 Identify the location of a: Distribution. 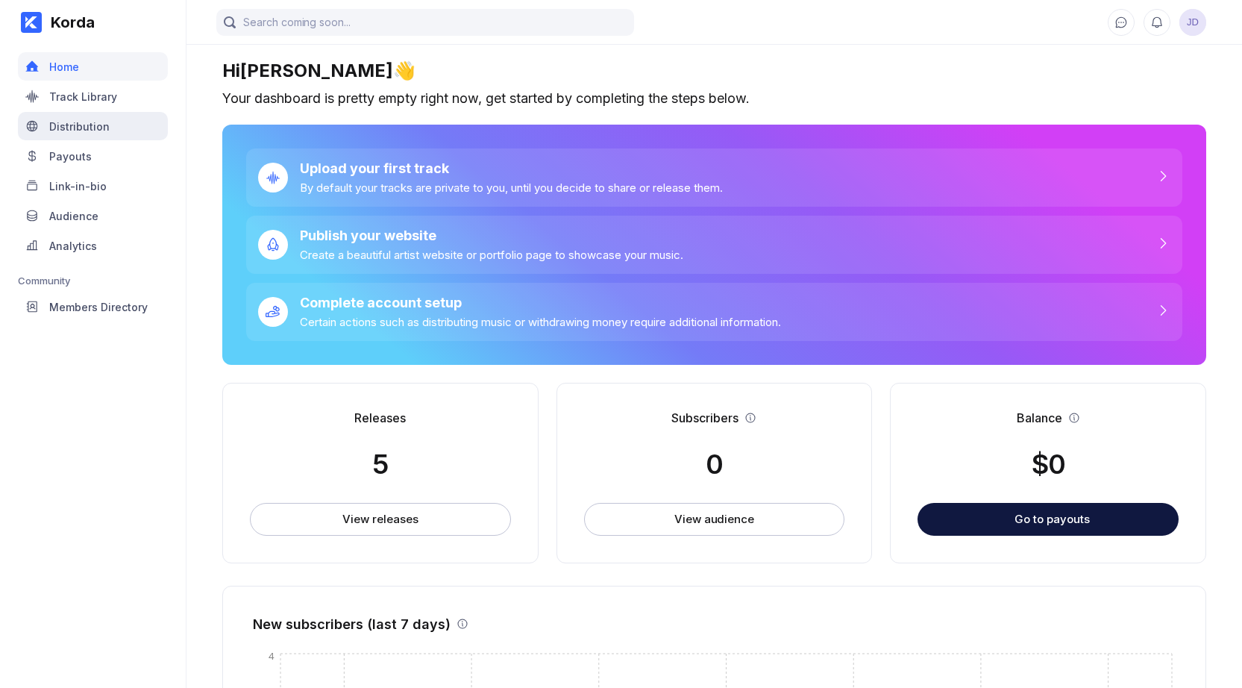
(92, 127).